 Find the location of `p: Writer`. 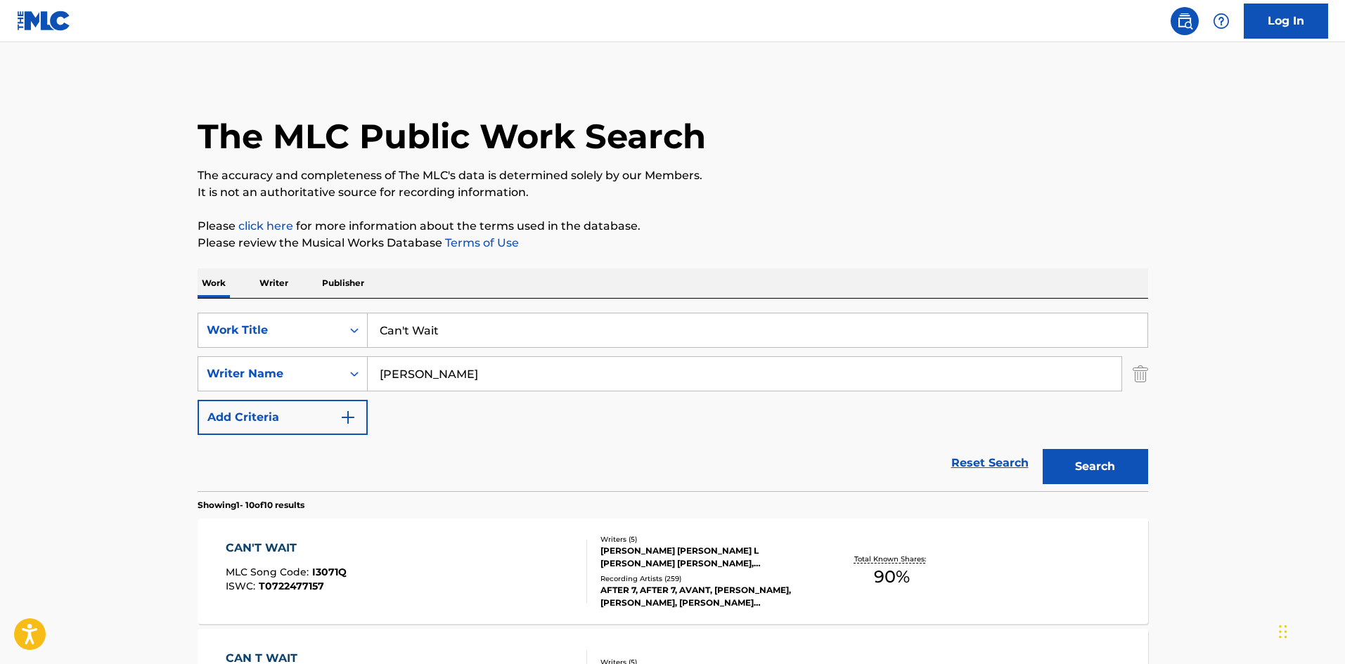

p: Writer is located at coordinates (274, 283).